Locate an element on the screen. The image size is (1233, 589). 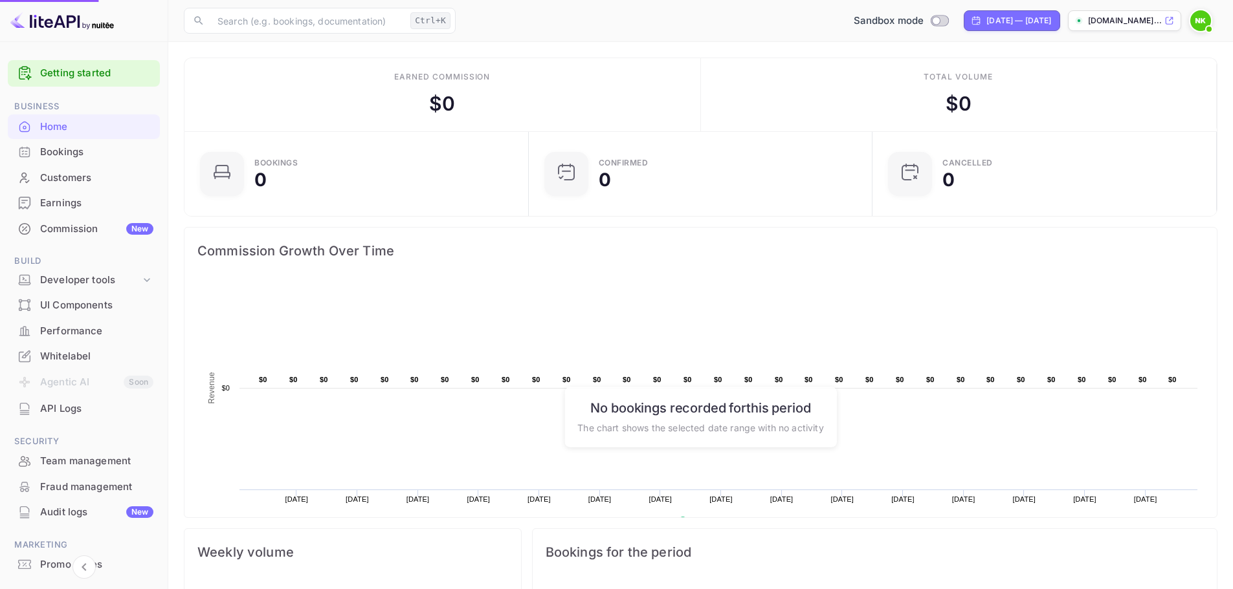
span: Build is located at coordinates (83, 261).